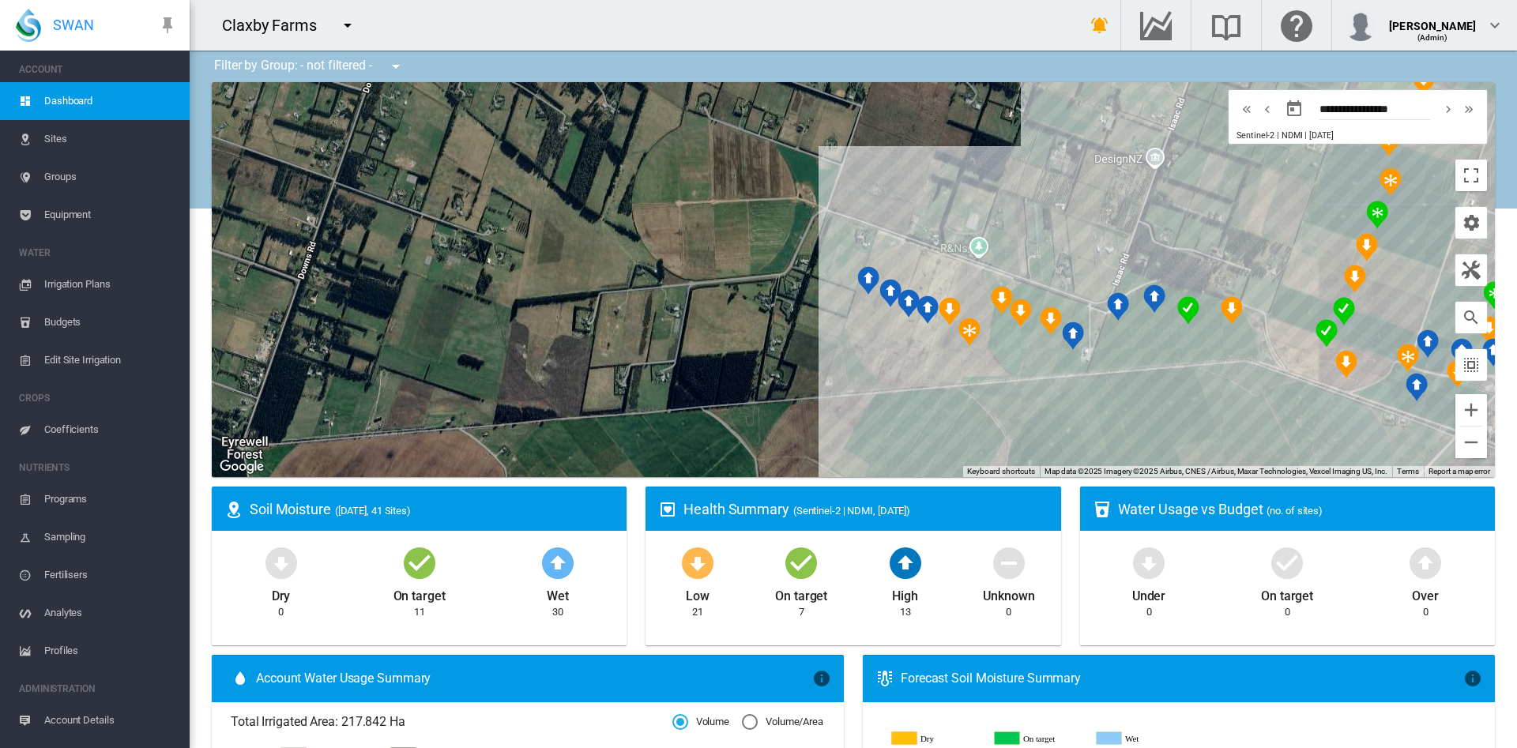  What do you see at coordinates (1471, 223) in the screenshot?
I see `md-icon: icon-cog` at bounding box center [1471, 223].